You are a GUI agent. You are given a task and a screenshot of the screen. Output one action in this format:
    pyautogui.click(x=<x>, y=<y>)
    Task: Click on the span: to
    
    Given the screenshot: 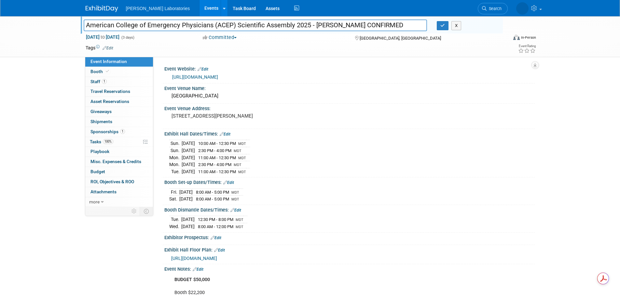 What is the action you would take?
    pyautogui.click(x=103, y=37)
    